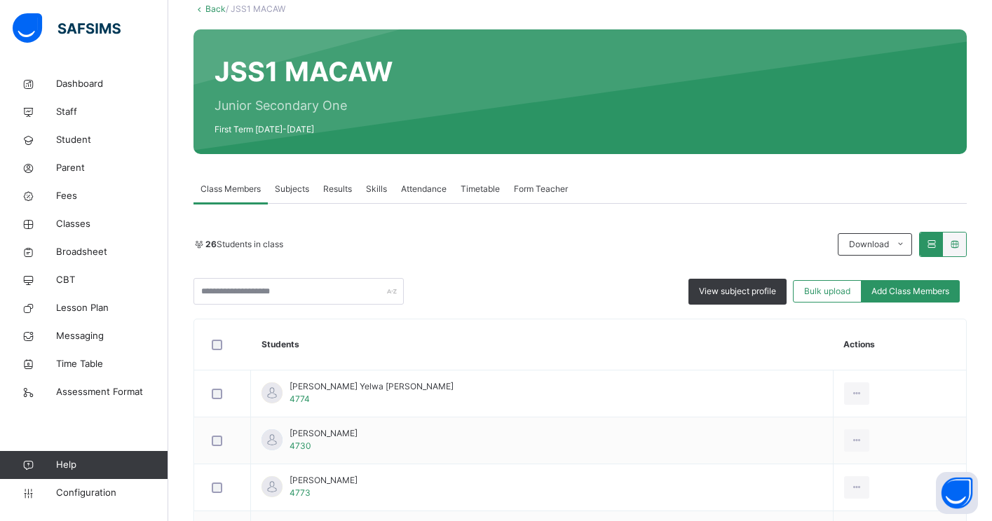 This screenshot has height=521, width=992. What do you see at coordinates (112, 196) in the screenshot?
I see `span: Fees` at bounding box center [112, 196].